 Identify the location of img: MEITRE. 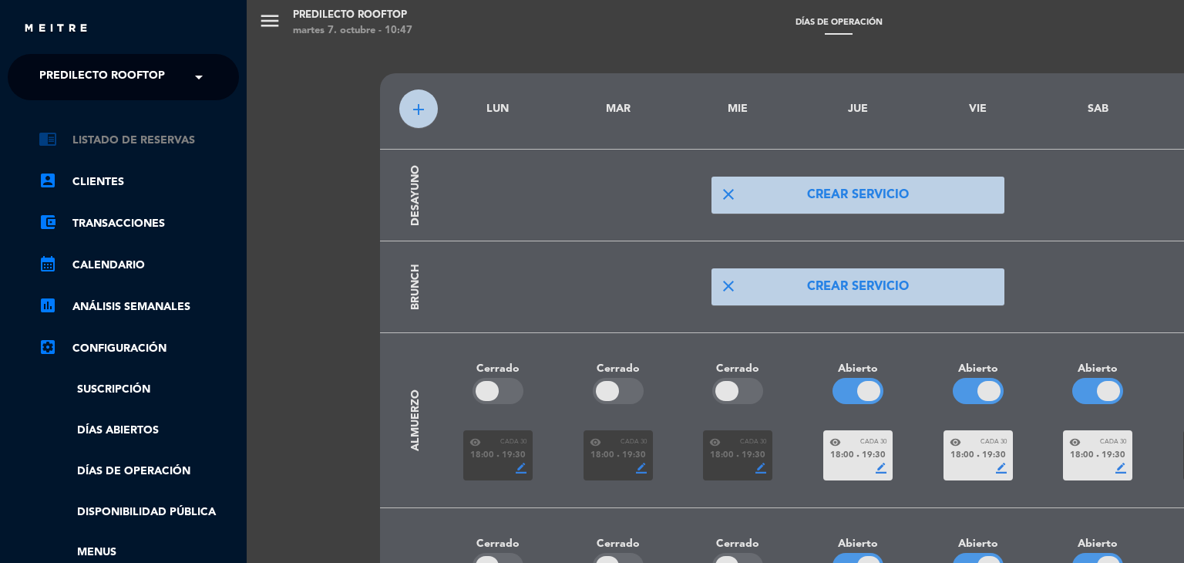
(55, 29).